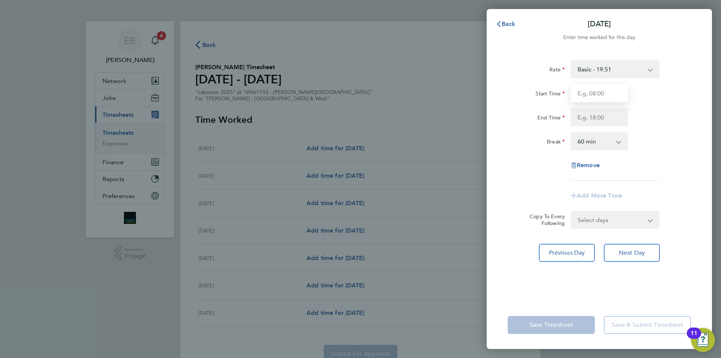 This screenshot has width=721, height=358. What do you see at coordinates (694, 338) in the screenshot?
I see `div: 11` at bounding box center [694, 338].